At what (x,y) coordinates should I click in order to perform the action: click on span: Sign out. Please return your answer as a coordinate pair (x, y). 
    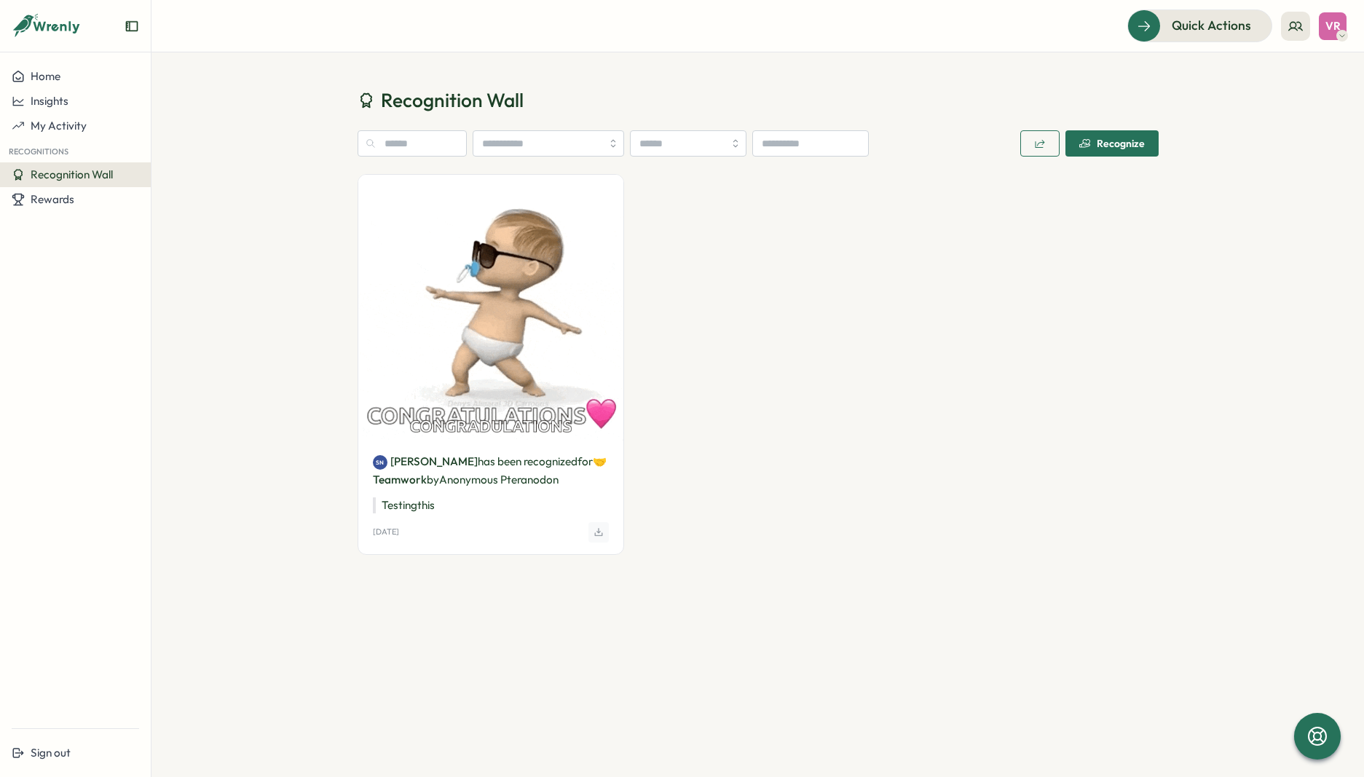
    Looking at the image, I should click on (50, 752).